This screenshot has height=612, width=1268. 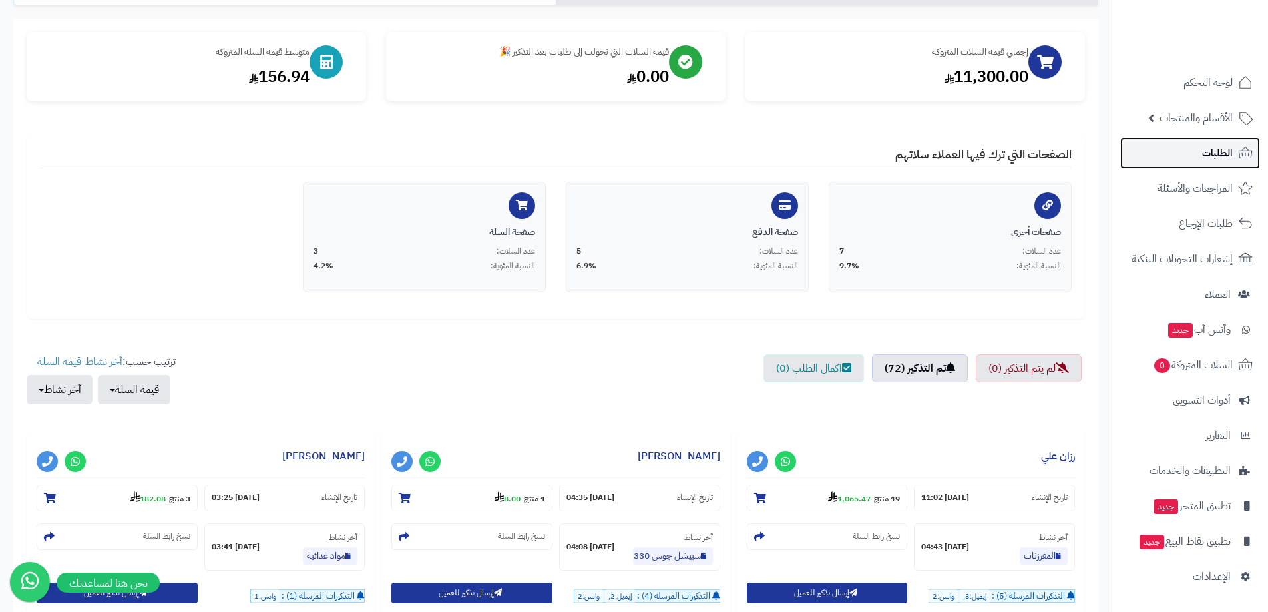 I want to click on a: التطبيقات والخدمات, so click(x=1190, y=471).